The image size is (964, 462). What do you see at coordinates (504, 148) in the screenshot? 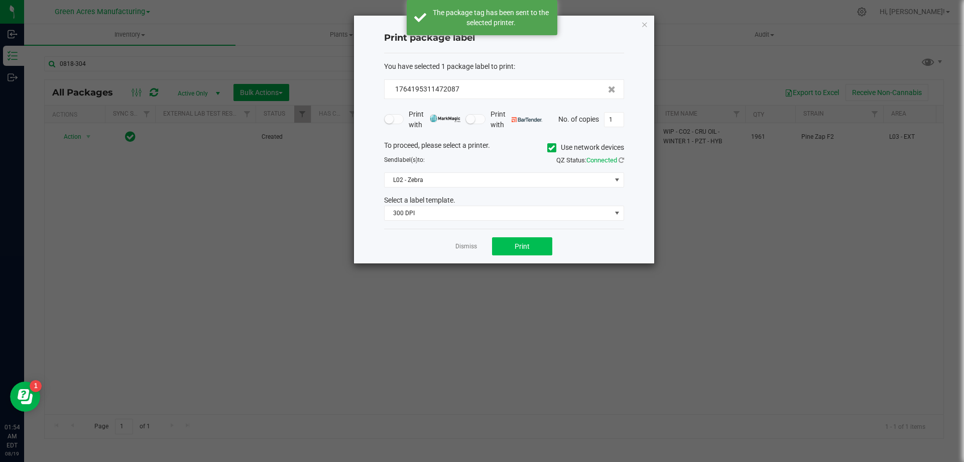
I see `div: To proceed, please select a printer.` at bounding box center [504, 148].